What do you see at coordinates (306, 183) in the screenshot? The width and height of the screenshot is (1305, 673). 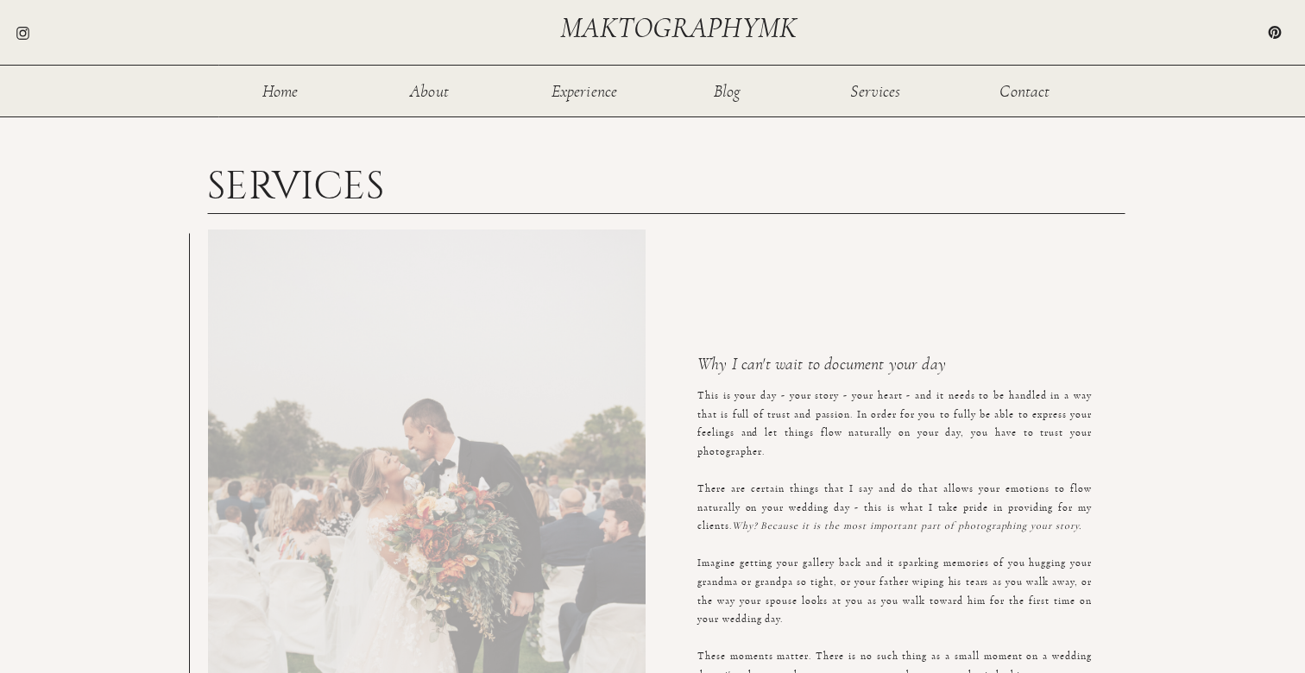 I see `h1: SERVICES` at bounding box center [306, 183].